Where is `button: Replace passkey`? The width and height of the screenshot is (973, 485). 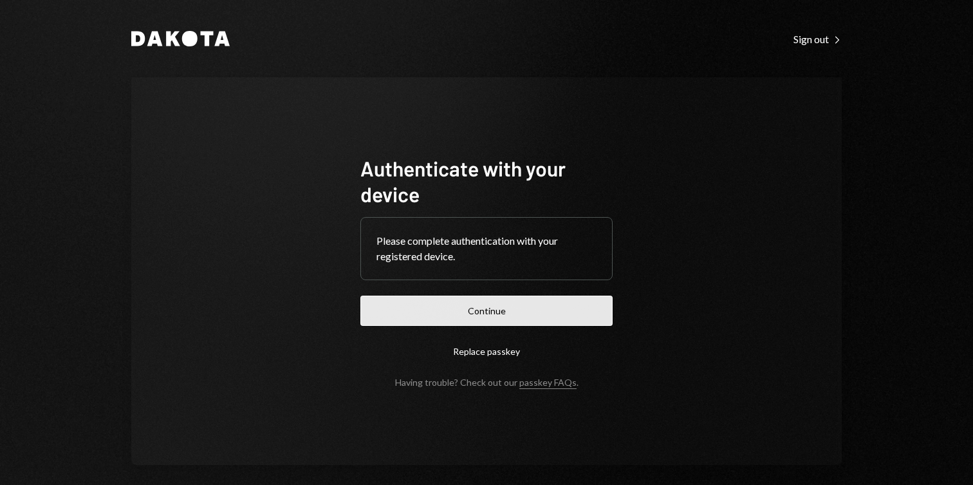
button: Replace passkey is located at coordinates (487, 351).